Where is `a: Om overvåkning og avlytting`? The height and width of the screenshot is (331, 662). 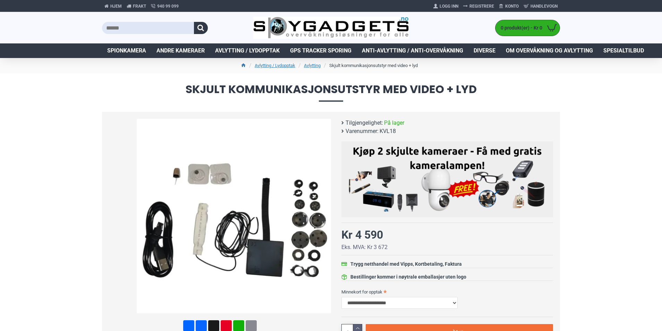
a: Om overvåkning og avlytting is located at coordinates (549, 51).